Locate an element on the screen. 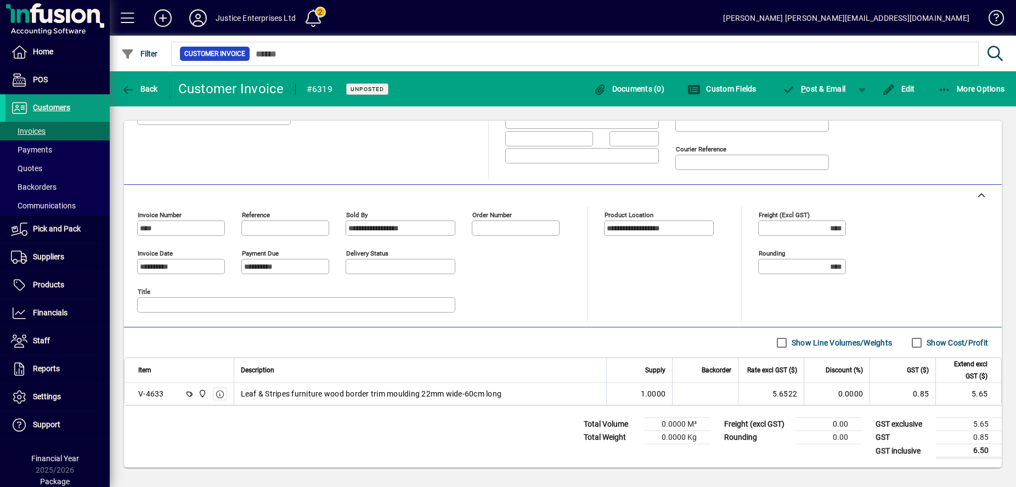  span: GST ($) is located at coordinates (918, 370).